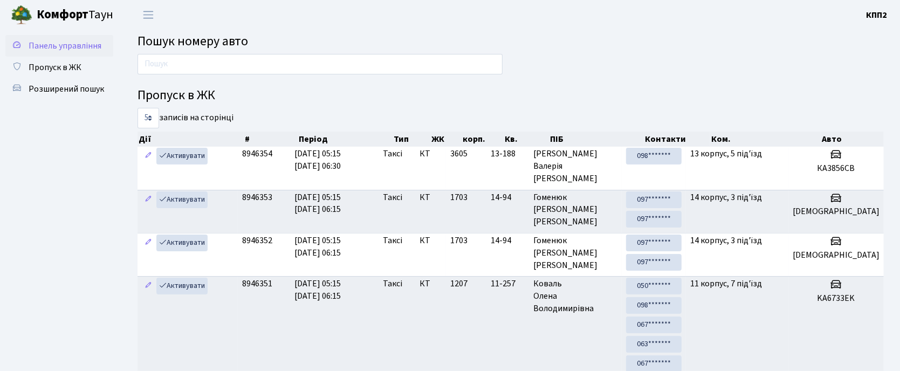 The width and height of the screenshot is (900, 371). Describe the element at coordinates (766, 139) in the screenshot. I see `th: Ком.` at that location.